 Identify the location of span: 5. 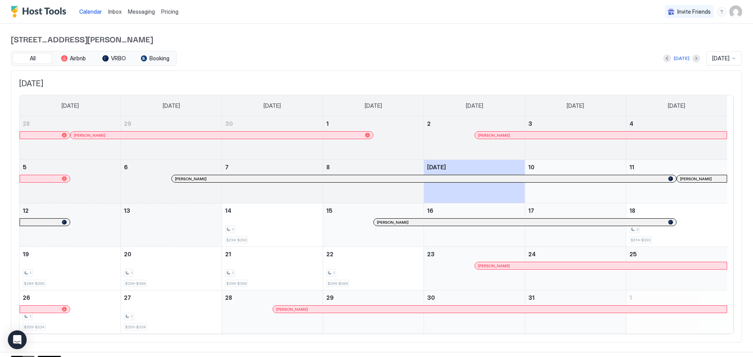
(25, 167).